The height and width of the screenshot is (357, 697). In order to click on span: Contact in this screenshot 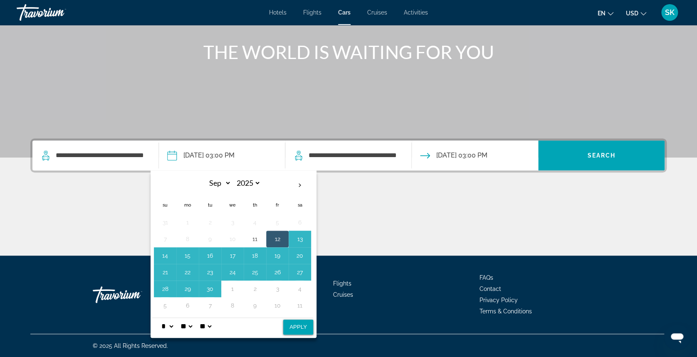, I will do `click(490, 289)`.